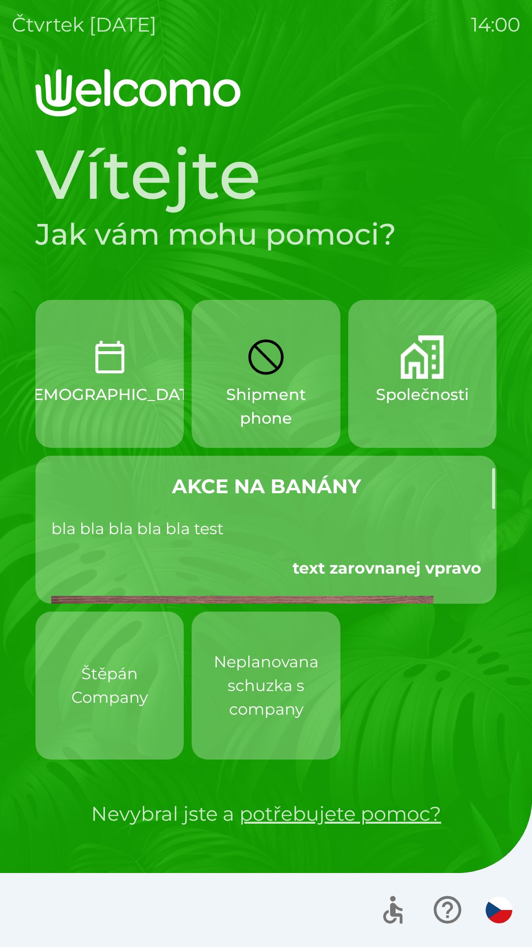 The height and width of the screenshot is (947, 532). What do you see at coordinates (266, 685) in the screenshot?
I see `p: Neplanovana schuzka s company` at bounding box center [266, 685].